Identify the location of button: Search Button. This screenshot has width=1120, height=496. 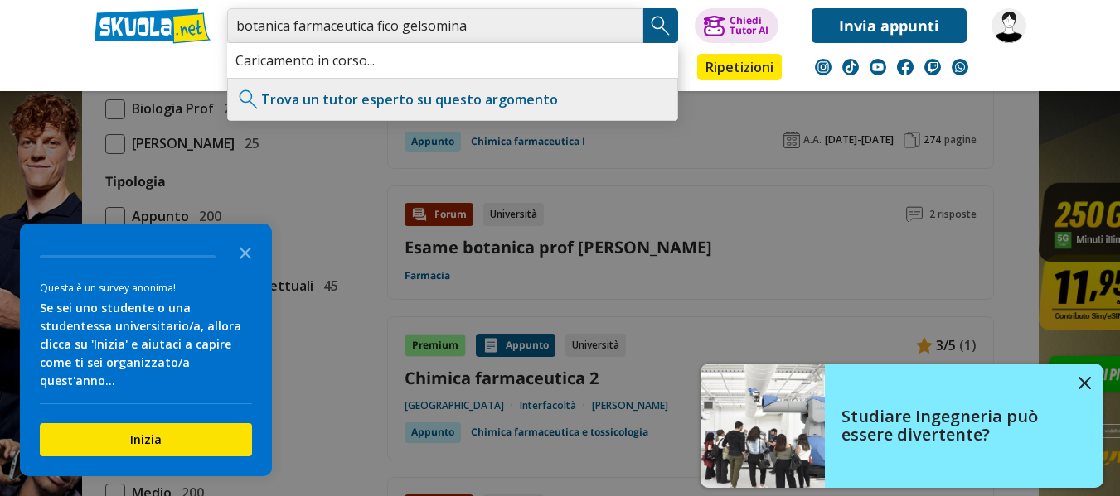
(661, 26).